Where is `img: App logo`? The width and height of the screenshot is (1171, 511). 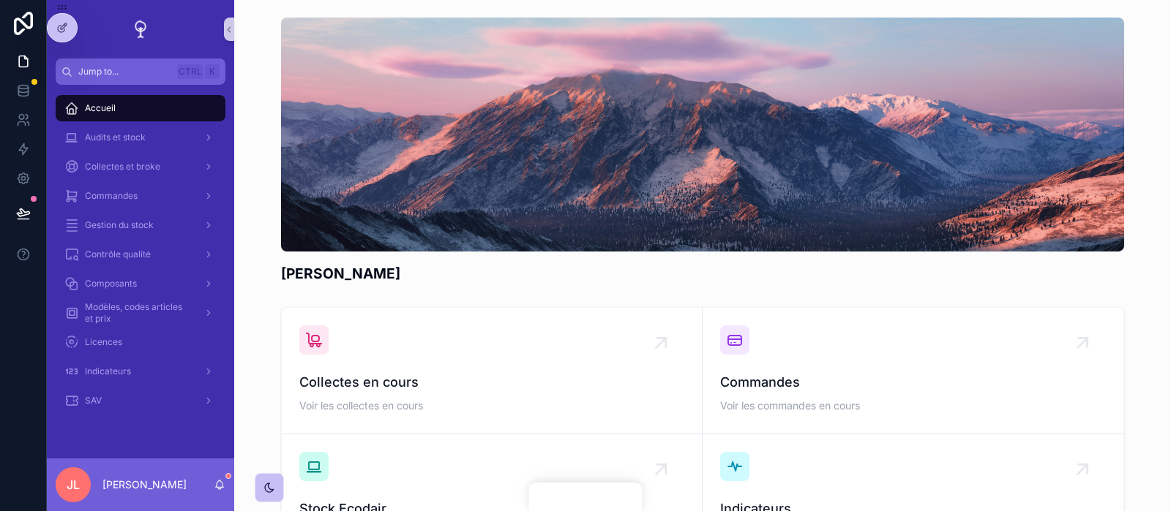 img: App logo is located at coordinates (140, 29).